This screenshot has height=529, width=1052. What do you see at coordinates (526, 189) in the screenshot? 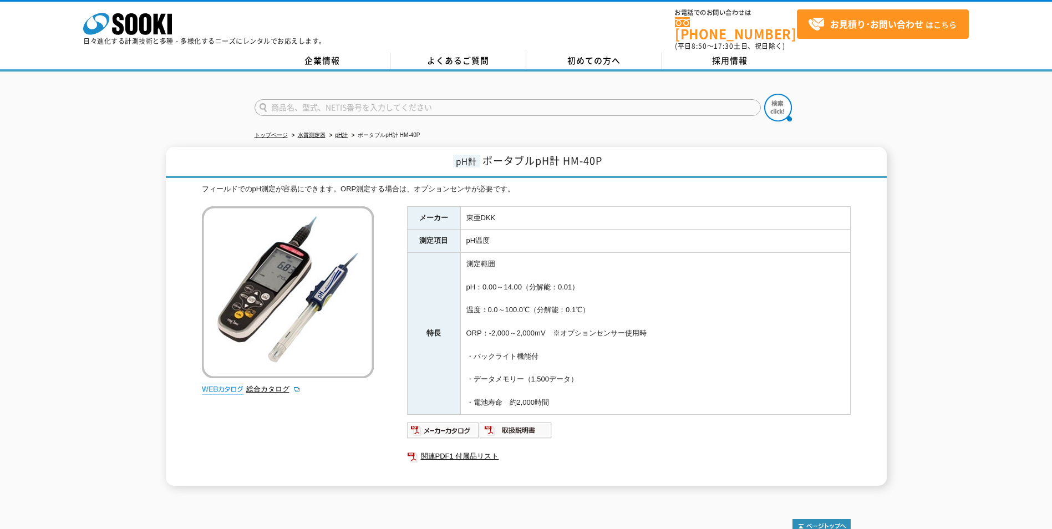
I see `div: フィールドでのpH測定が容易にできます。ORP測定する場合は、オプションセンサが必要です。` at bounding box center [526, 189].